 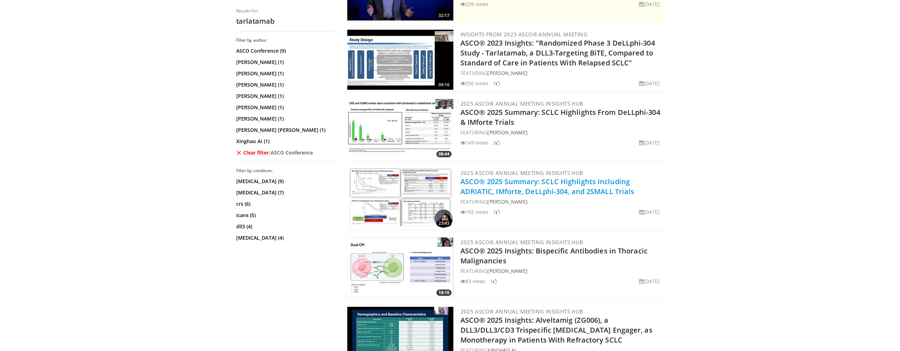 I want to click on span: 23:43, so click(x=444, y=223).